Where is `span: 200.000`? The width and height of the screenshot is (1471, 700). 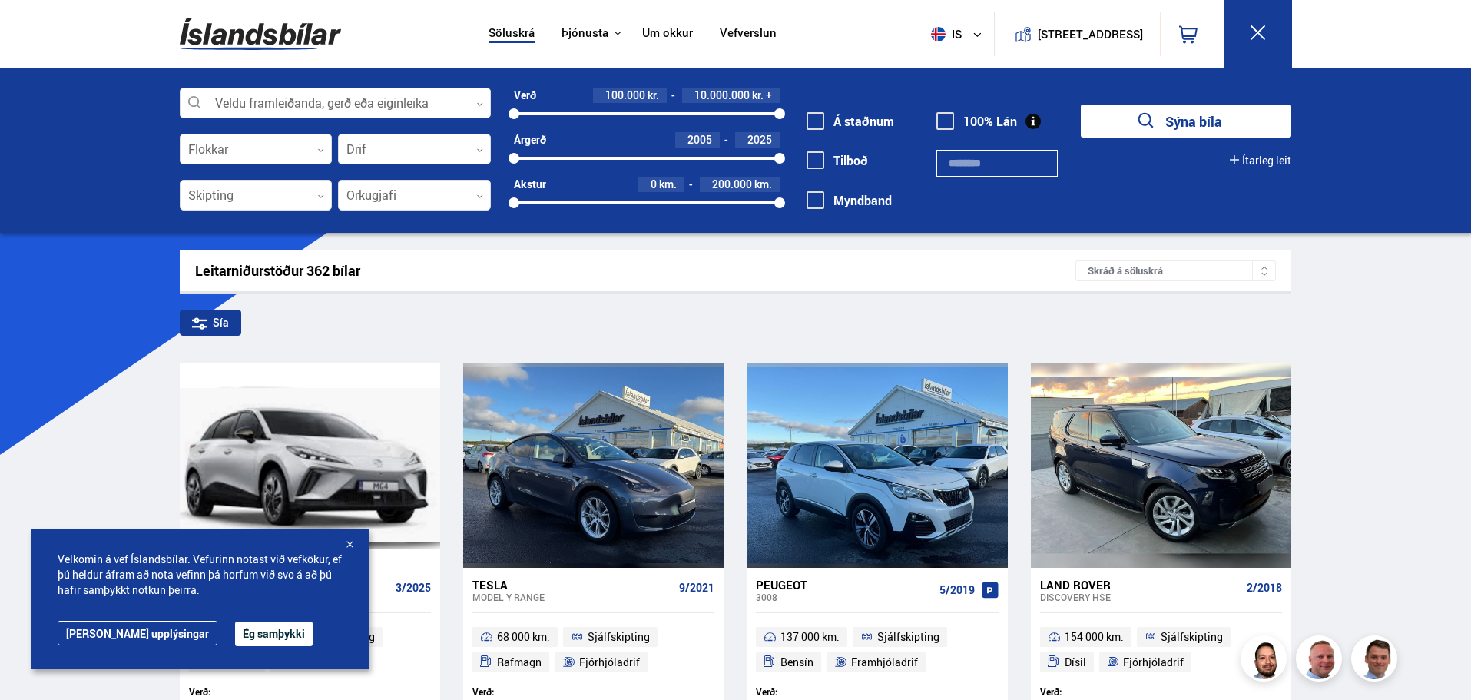 span: 200.000 is located at coordinates (732, 184).